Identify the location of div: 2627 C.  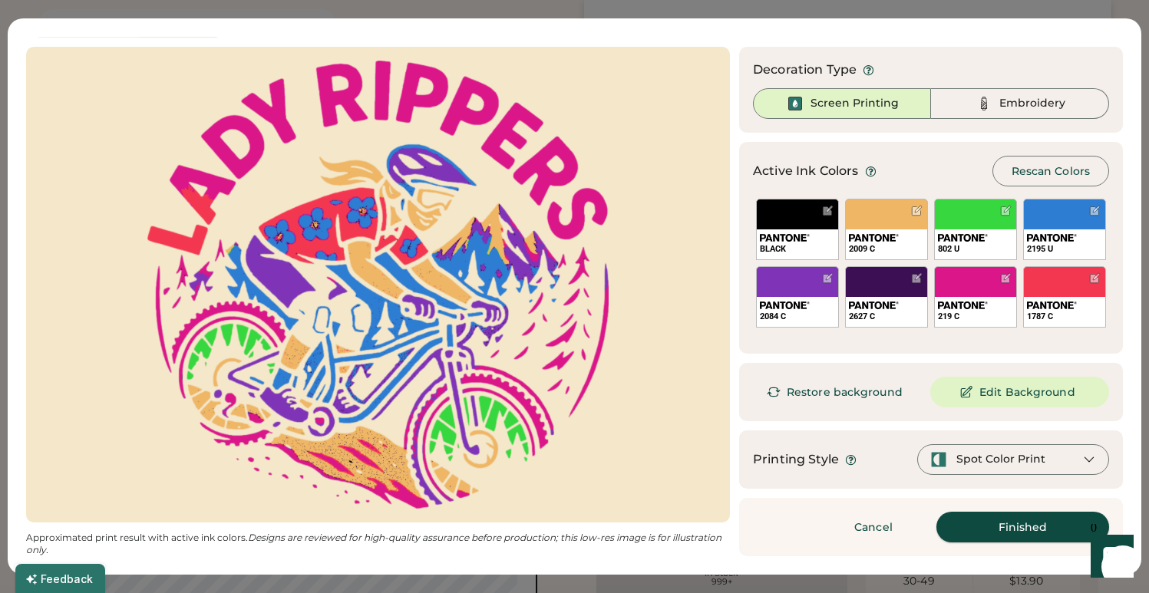
(887, 316).